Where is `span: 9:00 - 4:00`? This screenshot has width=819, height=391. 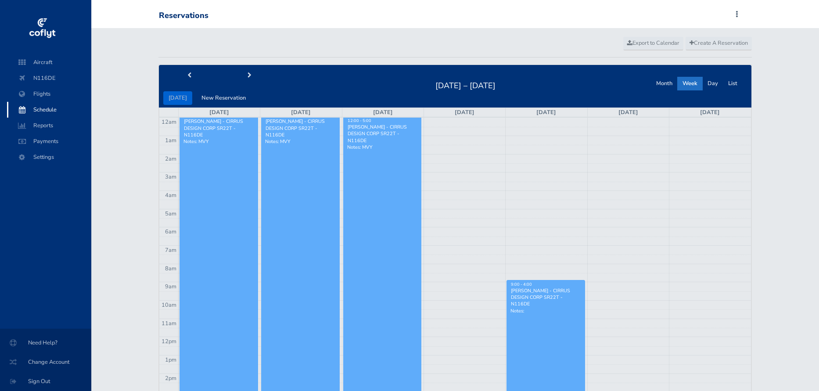 span: 9:00 - 4:00 is located at coordinates (522, 285).